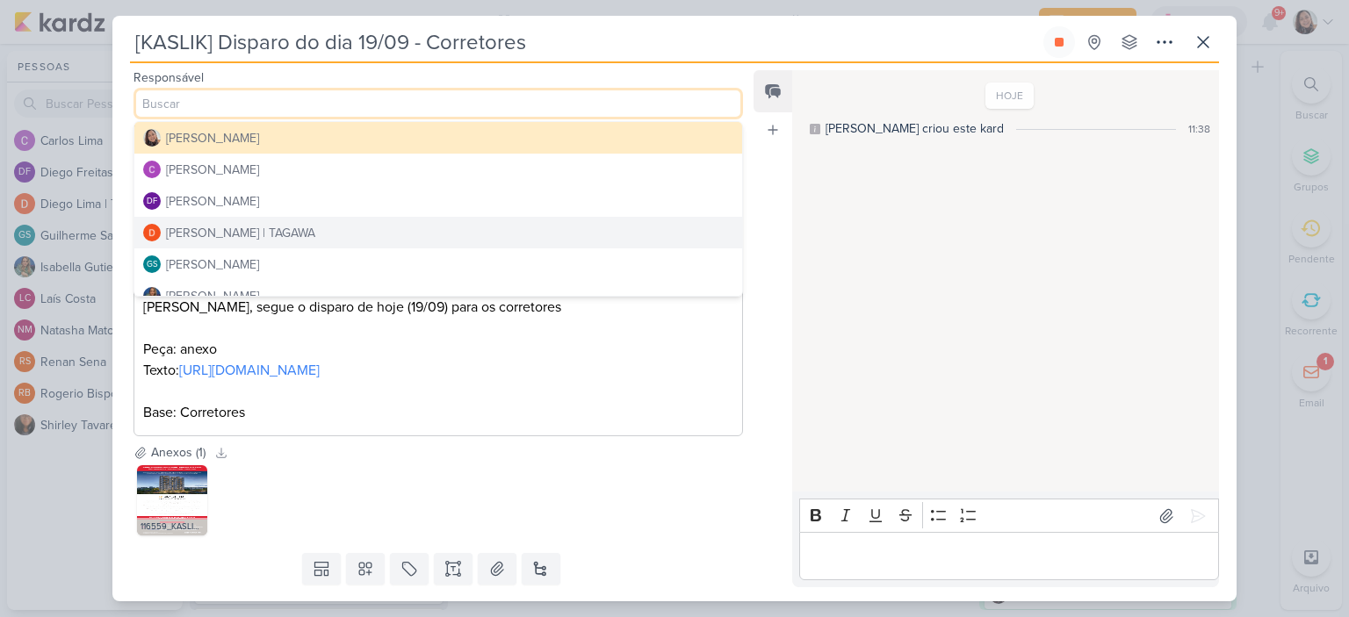 This screenshot has width=1349, height=617. Describe the element at coordinates (438, 349) in the screenshot. I see `p: Peça: anexo` at that location.